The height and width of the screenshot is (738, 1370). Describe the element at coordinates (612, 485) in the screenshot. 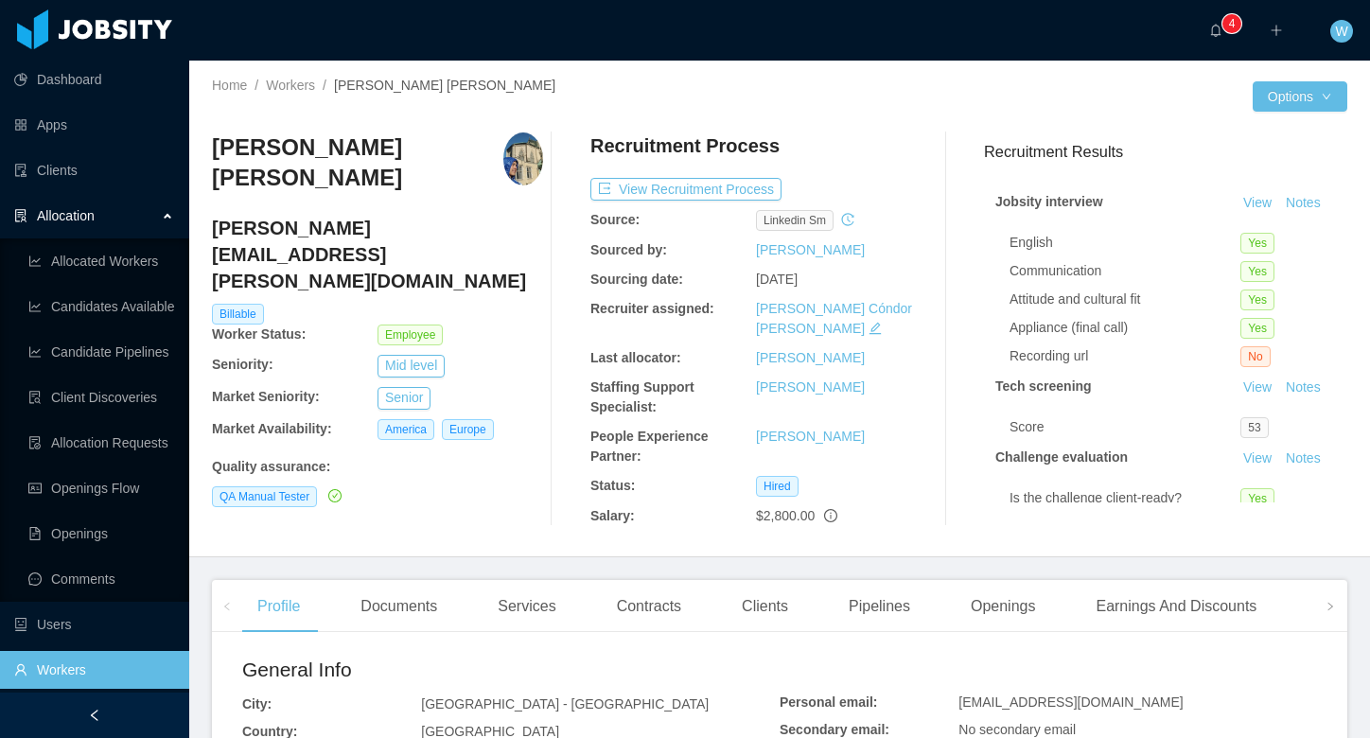

I see `b: Status:` at that location.